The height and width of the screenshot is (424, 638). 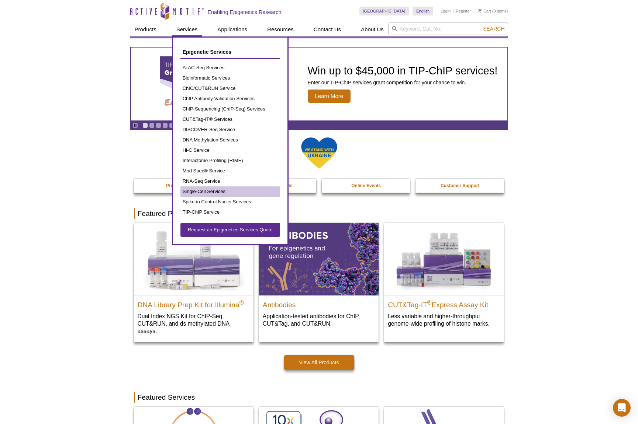 I want to click on img: DNA Library Prep Kit for Illumina, so click(x=194, y=259).